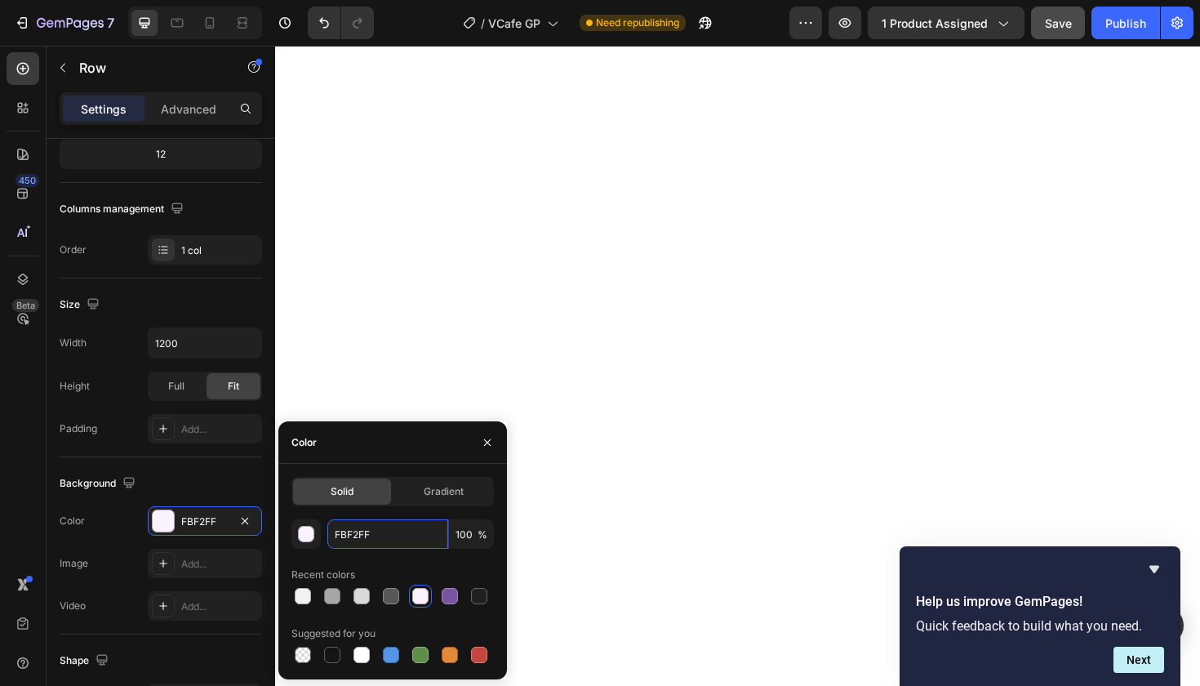 This screenshot has height=686, width=1200. What do you see at coordinates (123, 209) in the screenshot?
I see `div: Columns management` at bounding box center [123, 209].